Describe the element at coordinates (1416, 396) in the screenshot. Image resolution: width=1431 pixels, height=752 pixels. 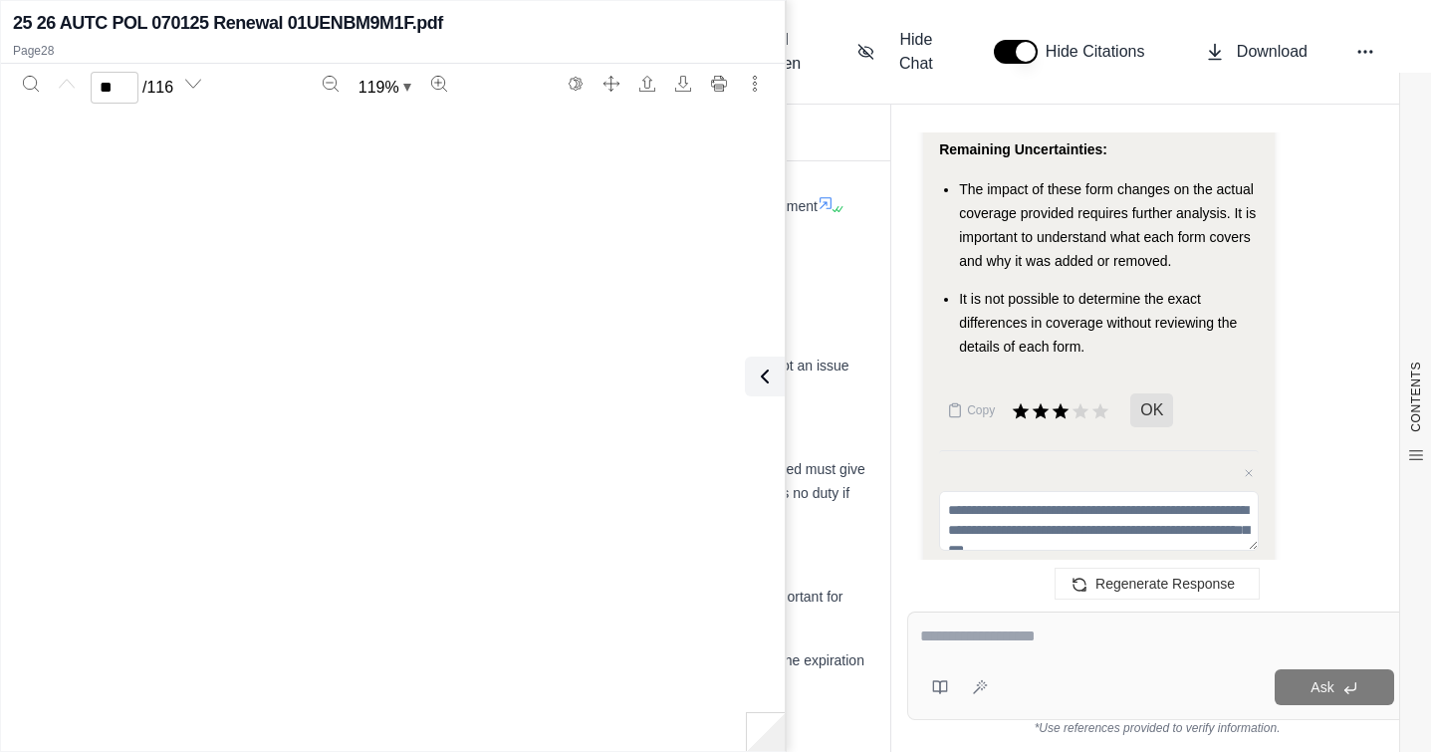
I see `span: CONTENTS` at that location.